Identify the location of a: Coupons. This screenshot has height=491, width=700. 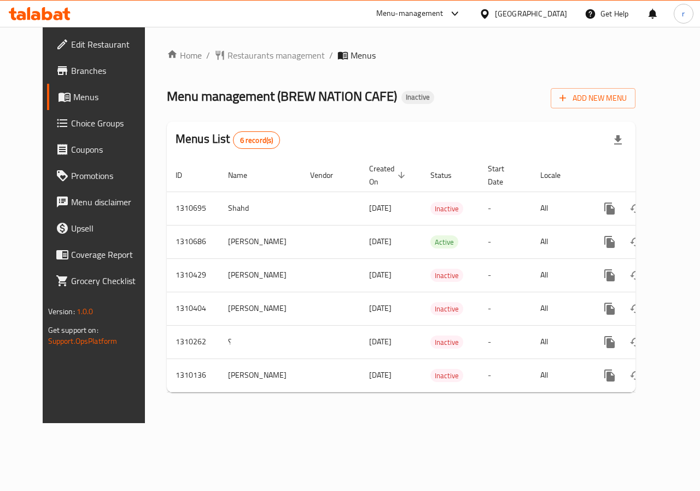
(103, 149).